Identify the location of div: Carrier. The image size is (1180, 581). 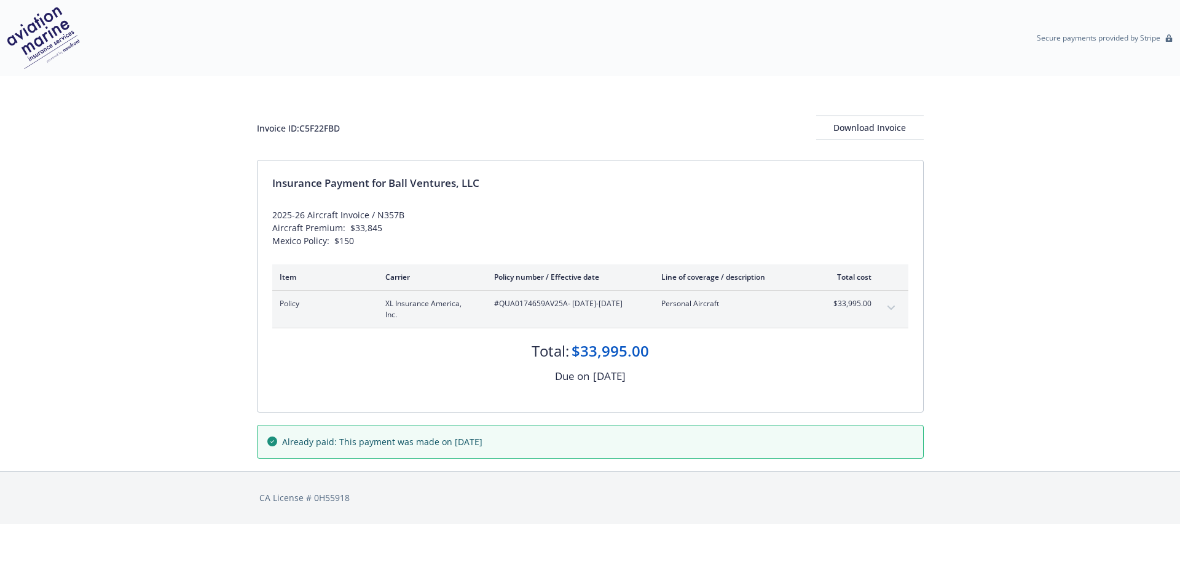
(430, 277).